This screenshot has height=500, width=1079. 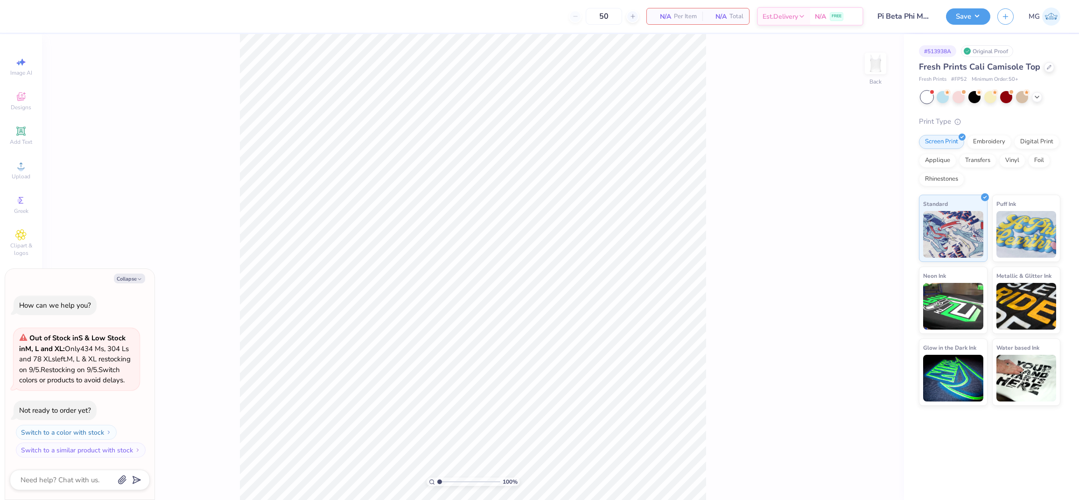 What do you see at coordinates (989, 142) in the screenshot?
I see `div: Embroidery` at bounding box center [989, 142].